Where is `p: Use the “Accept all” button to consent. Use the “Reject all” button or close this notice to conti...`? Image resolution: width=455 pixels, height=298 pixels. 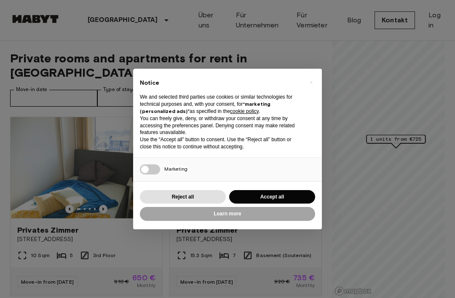
p: Use the “Accept all” button to consent. Use the “Reject all” button or close this notice to conti... is located at coordinates (221, 143).